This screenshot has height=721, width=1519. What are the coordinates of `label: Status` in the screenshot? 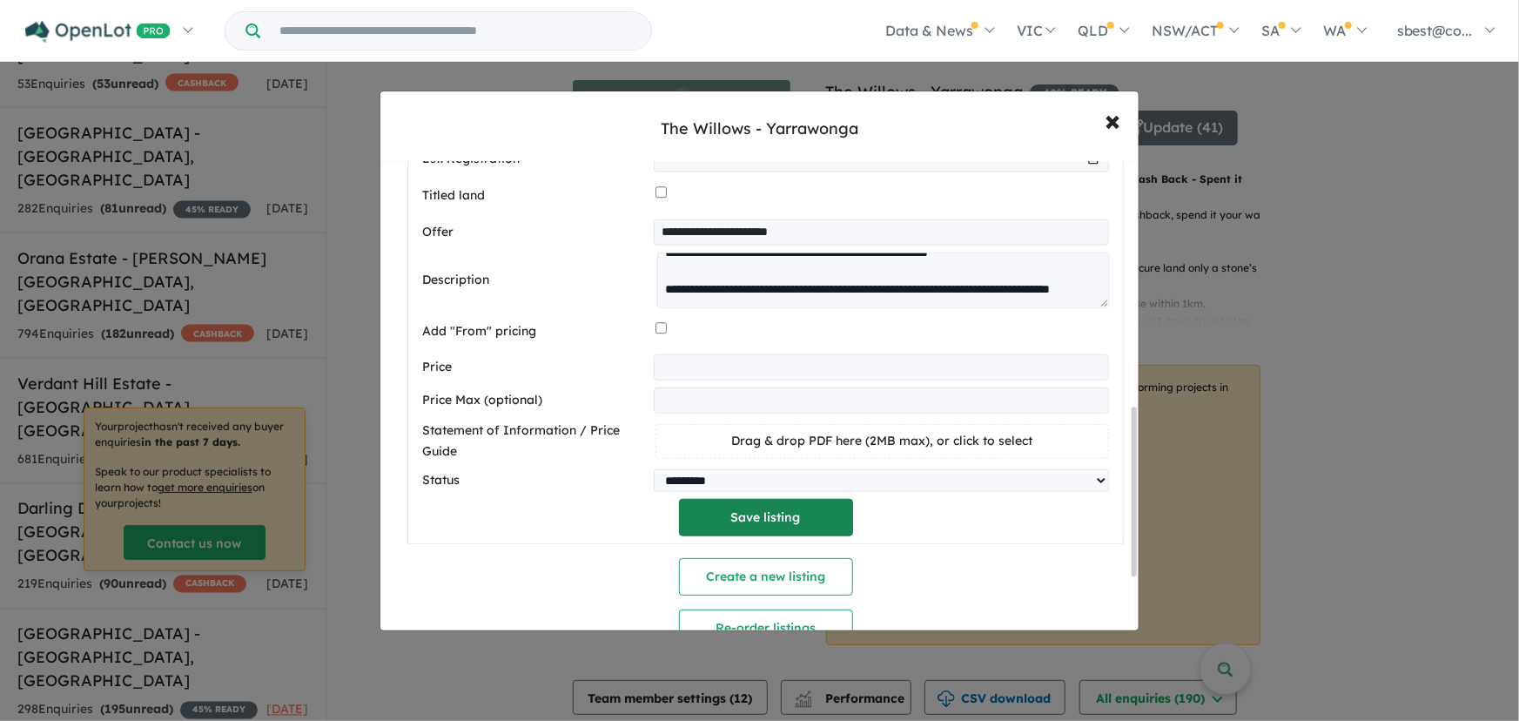 It's located at (535, 481).